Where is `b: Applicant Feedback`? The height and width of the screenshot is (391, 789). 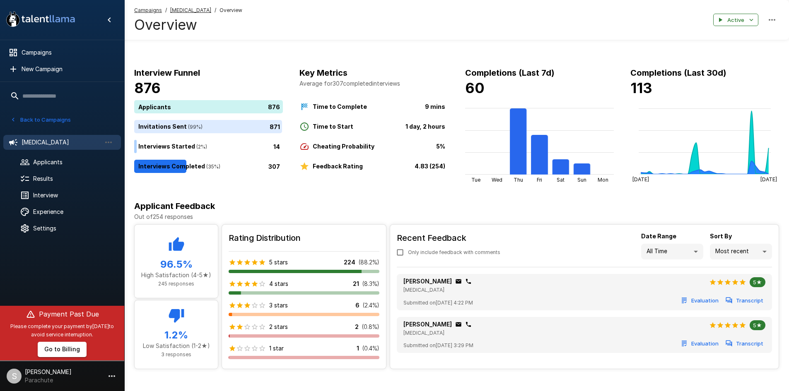
b: Applicant Feedback is located at coordinates (174, 206).